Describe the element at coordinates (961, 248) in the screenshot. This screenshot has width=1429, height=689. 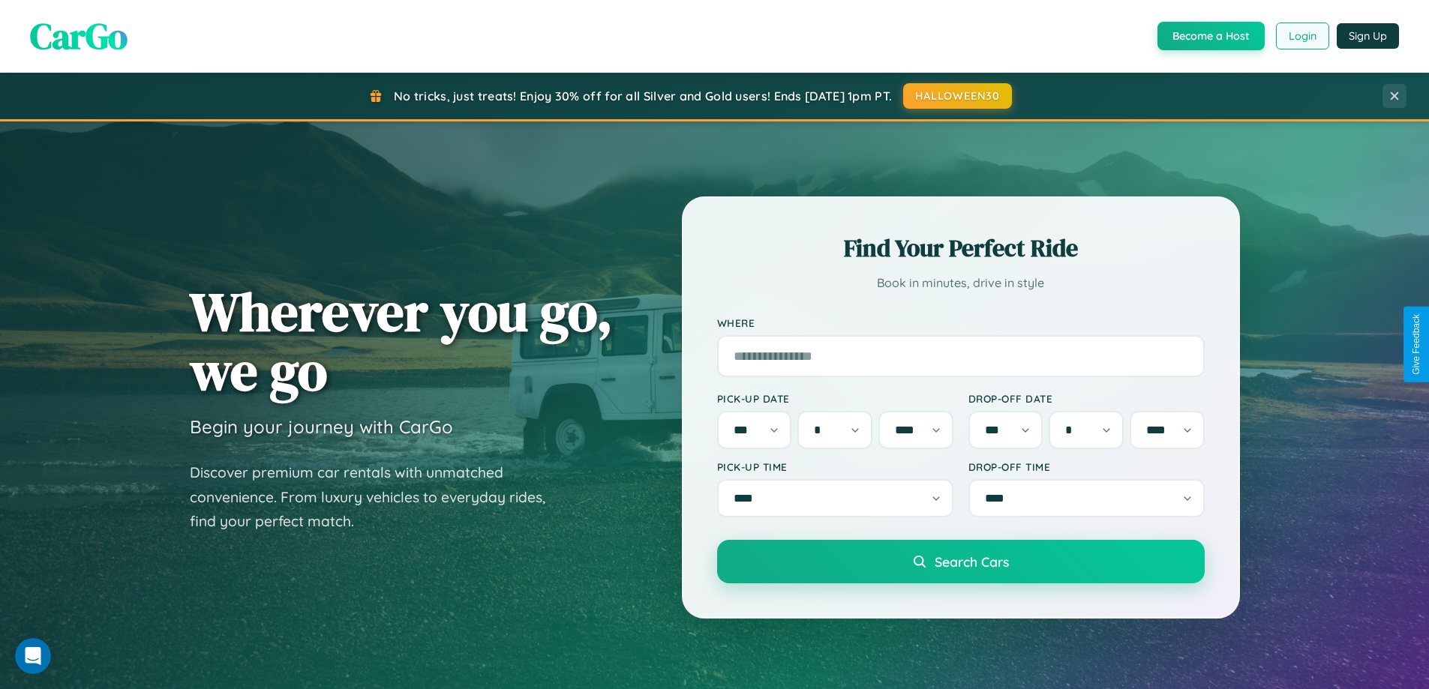
I see `h2: Find Your Perfect Ride` at that location.